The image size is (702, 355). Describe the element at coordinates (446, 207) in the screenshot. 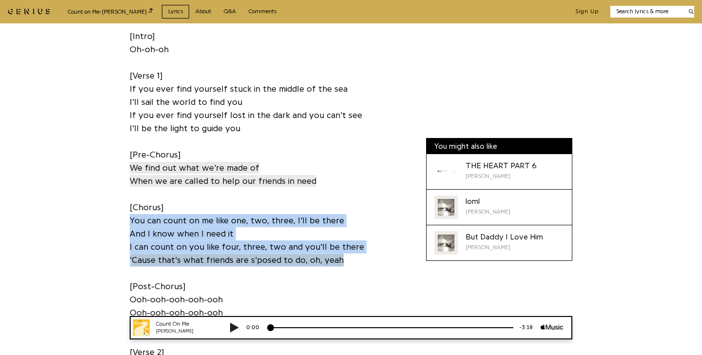

I see `div: Cover art for loml by Taylor Swift` at that location.